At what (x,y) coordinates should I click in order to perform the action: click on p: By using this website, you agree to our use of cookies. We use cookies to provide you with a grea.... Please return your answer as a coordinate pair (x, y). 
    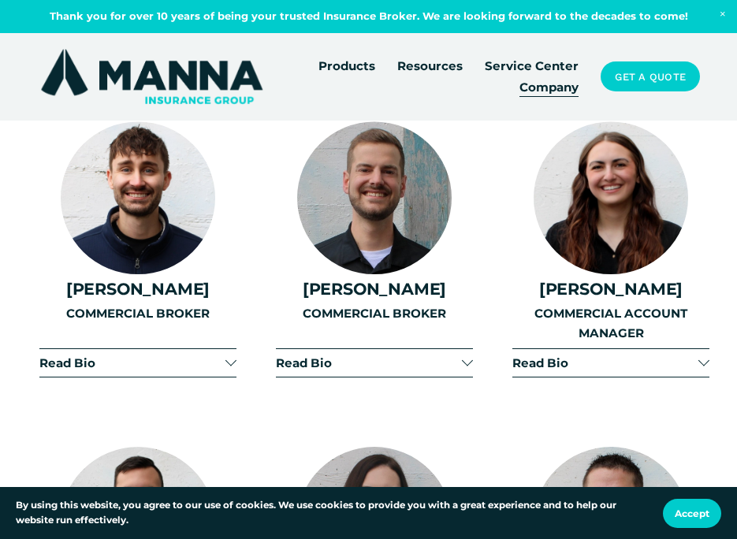
    Looking at the image, I should click on (331, 513).